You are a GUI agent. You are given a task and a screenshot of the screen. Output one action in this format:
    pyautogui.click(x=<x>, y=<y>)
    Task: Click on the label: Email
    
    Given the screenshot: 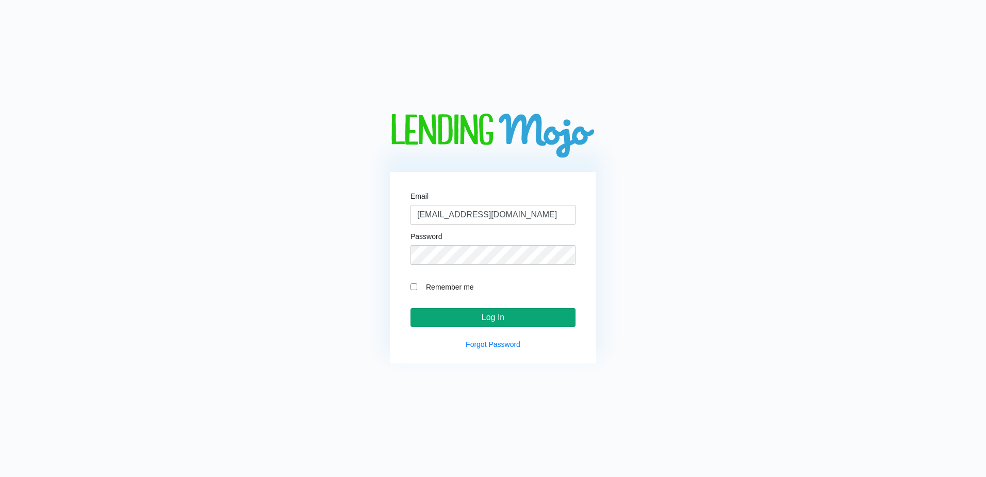 What is the action you would take?
    pyautogui.click(x=419, y=196)
    